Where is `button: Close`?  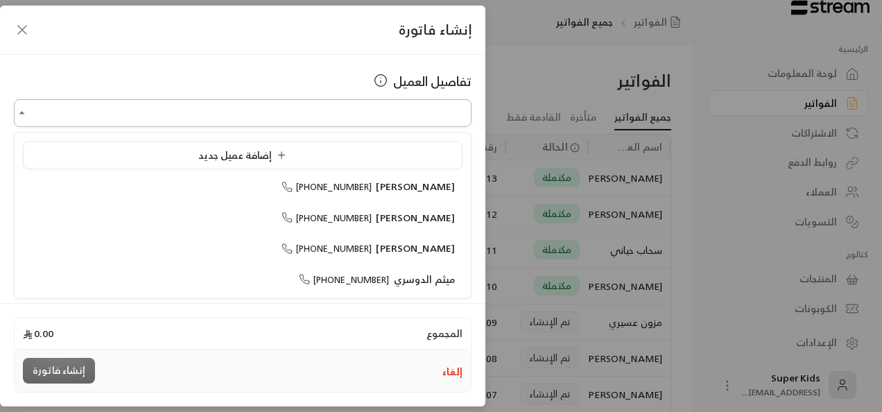
button: Close is located at coordinates (22, 113).